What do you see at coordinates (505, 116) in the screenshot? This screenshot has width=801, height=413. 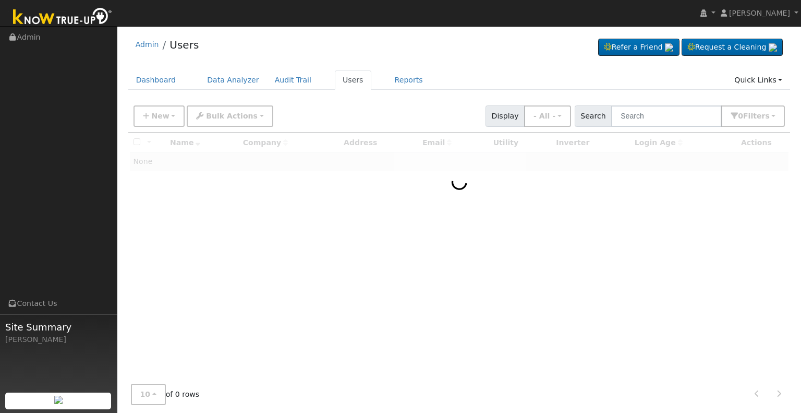 I see `span: Display` at bounding box center [505, 116].